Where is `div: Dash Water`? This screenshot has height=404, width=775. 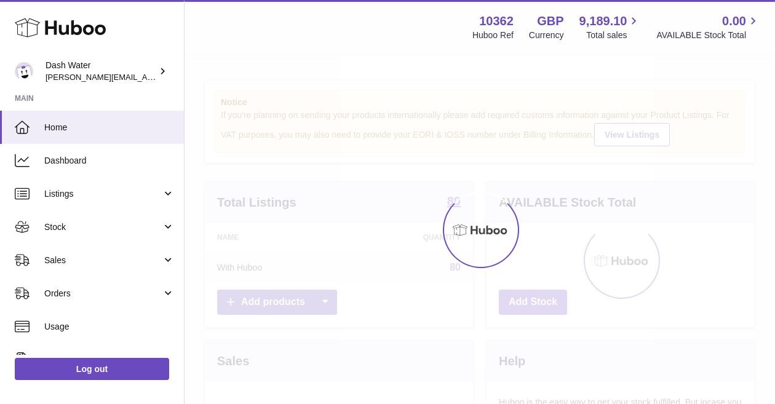 div: Dash Water is located at coordinates (101, 71).